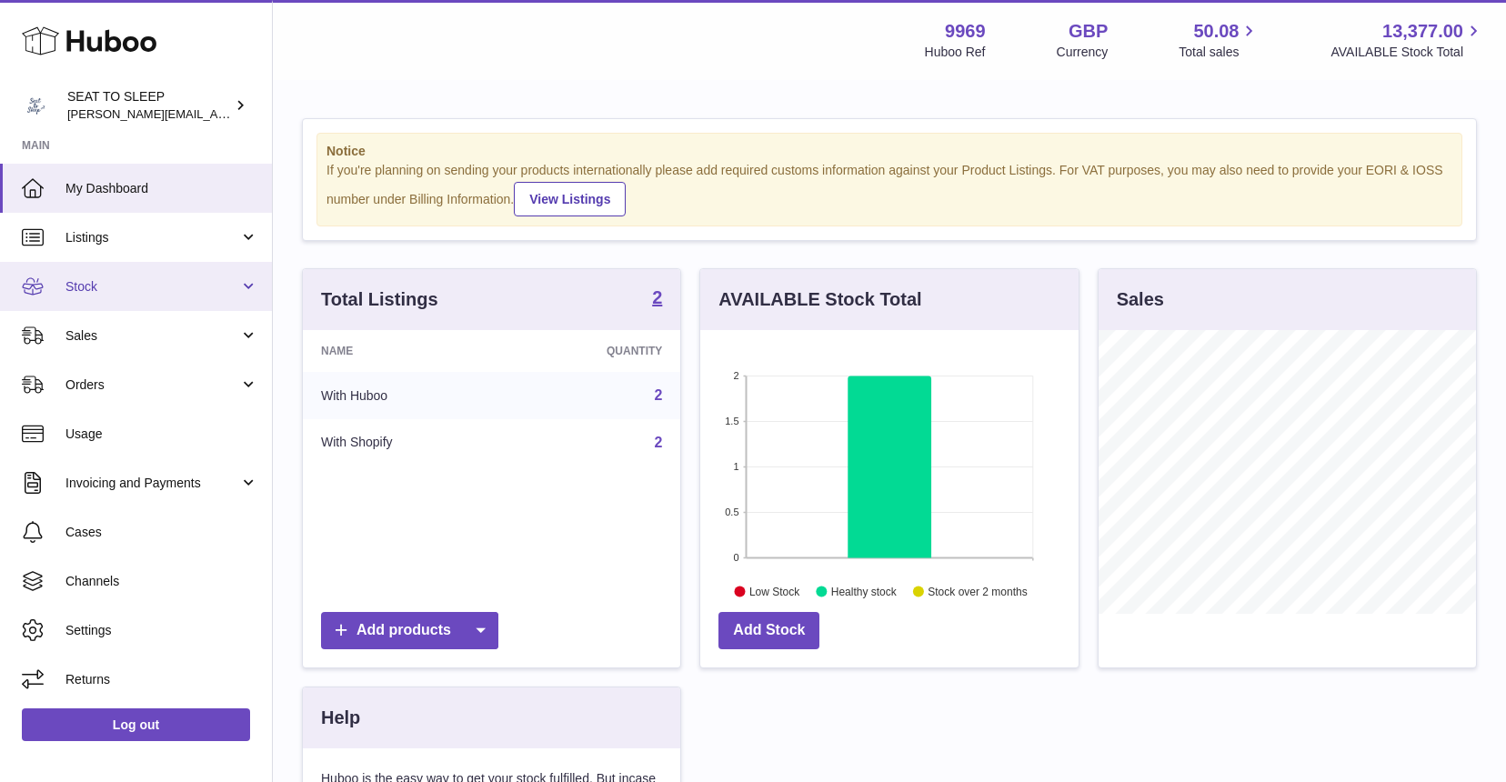 This screenshot has height=782, width=1506. Describe the element at coordinates (768, 630) in the screenshot. I see `a: Add Stock` at that location.